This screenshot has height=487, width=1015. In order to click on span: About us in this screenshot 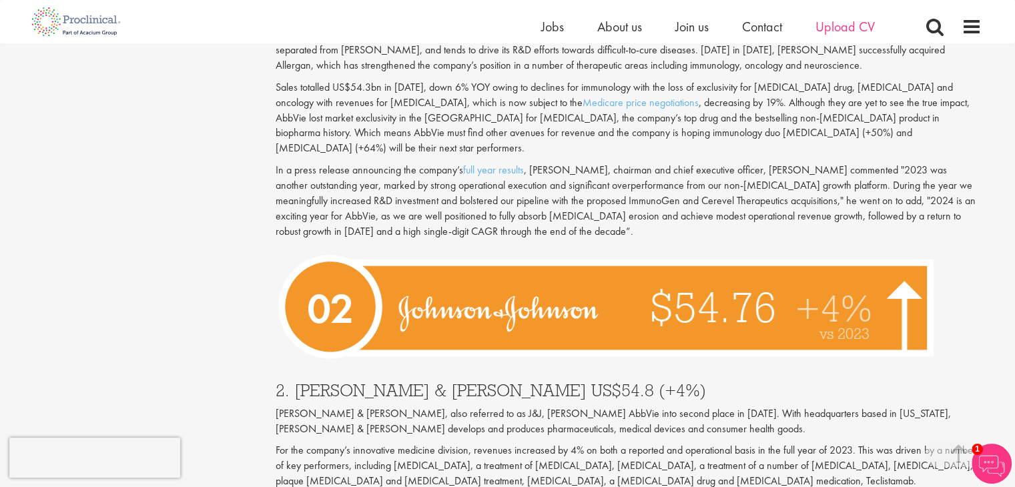, I will do `click(620, 27)`.